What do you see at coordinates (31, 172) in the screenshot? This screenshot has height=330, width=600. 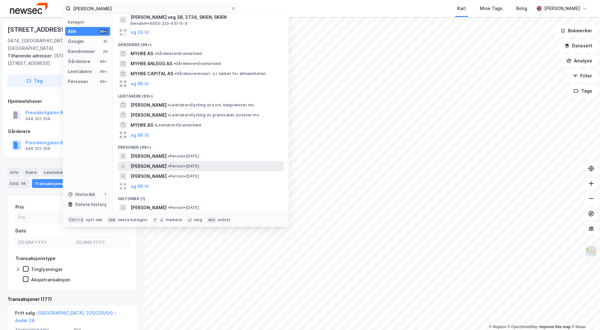 I see `div: Eiere` at bounding box center [31, 172].